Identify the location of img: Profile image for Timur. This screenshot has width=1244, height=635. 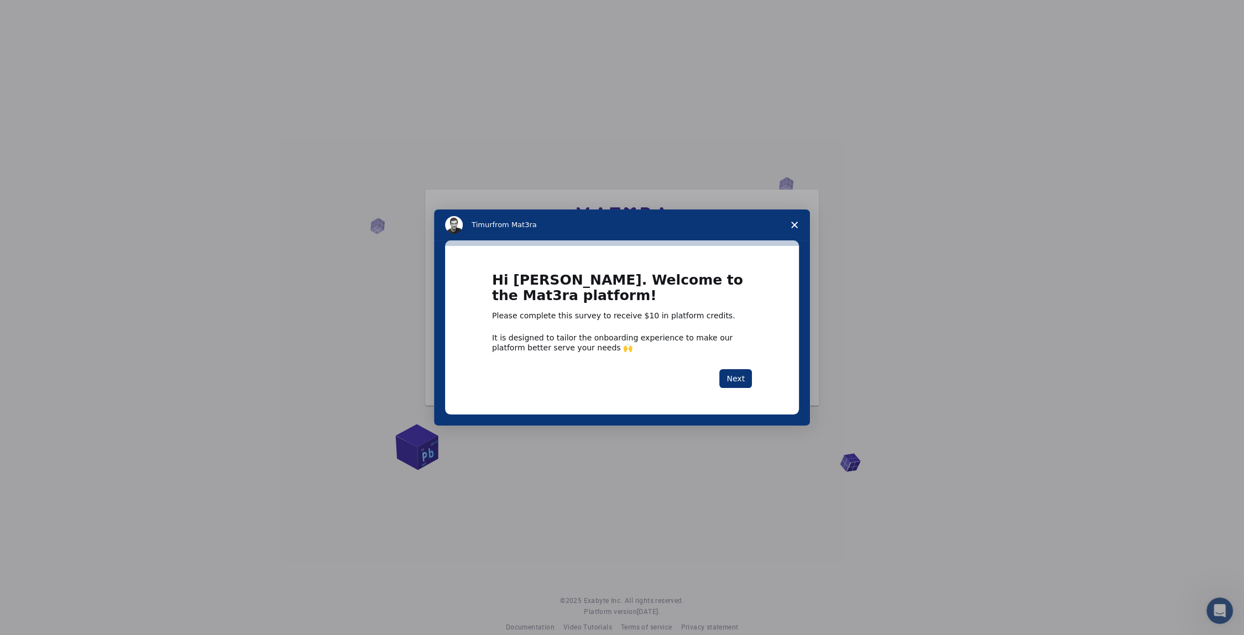
(454, 225).